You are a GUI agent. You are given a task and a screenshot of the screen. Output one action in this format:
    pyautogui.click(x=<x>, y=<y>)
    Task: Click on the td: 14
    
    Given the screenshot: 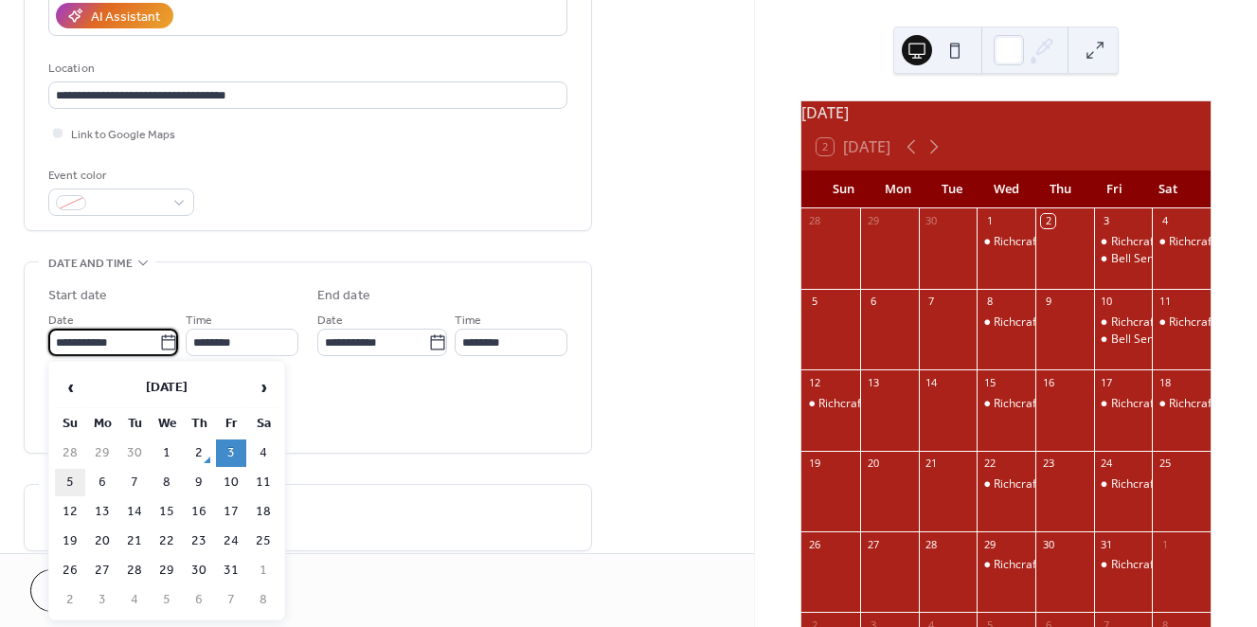 What is the action you would take?
    pyautogui.click(x=134, y=511)
    